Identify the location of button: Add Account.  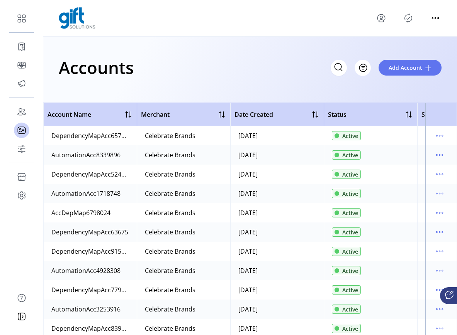
(409, 68).